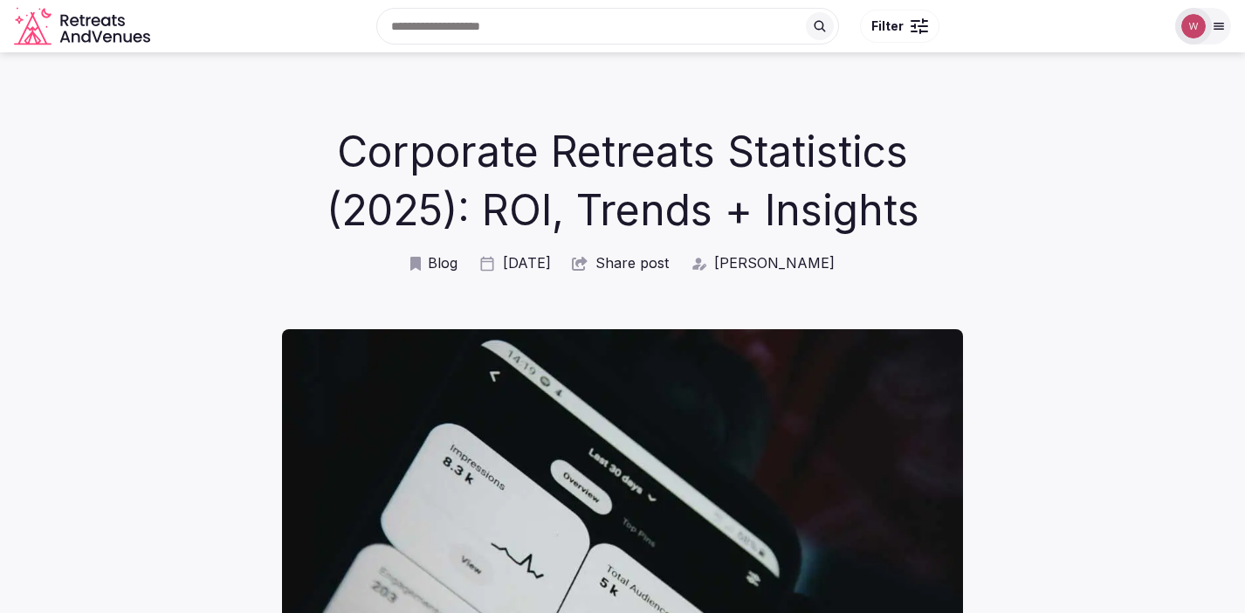 Image resolution: width=1245 pixels, height=613 pixels. Describe the element at coordinates (899, 26) in the screenshot. I see `button: Filter` at that location.